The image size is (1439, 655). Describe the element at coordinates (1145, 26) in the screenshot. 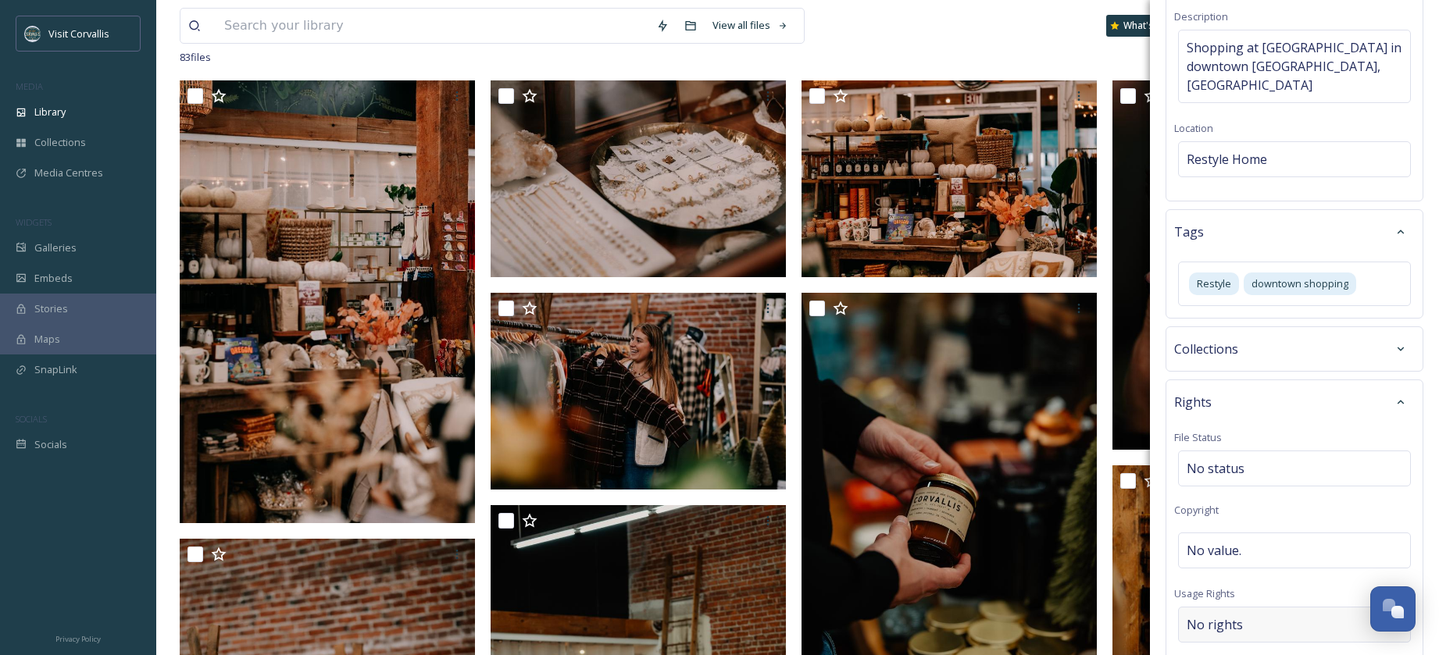

I see `div: What's New` at that location.